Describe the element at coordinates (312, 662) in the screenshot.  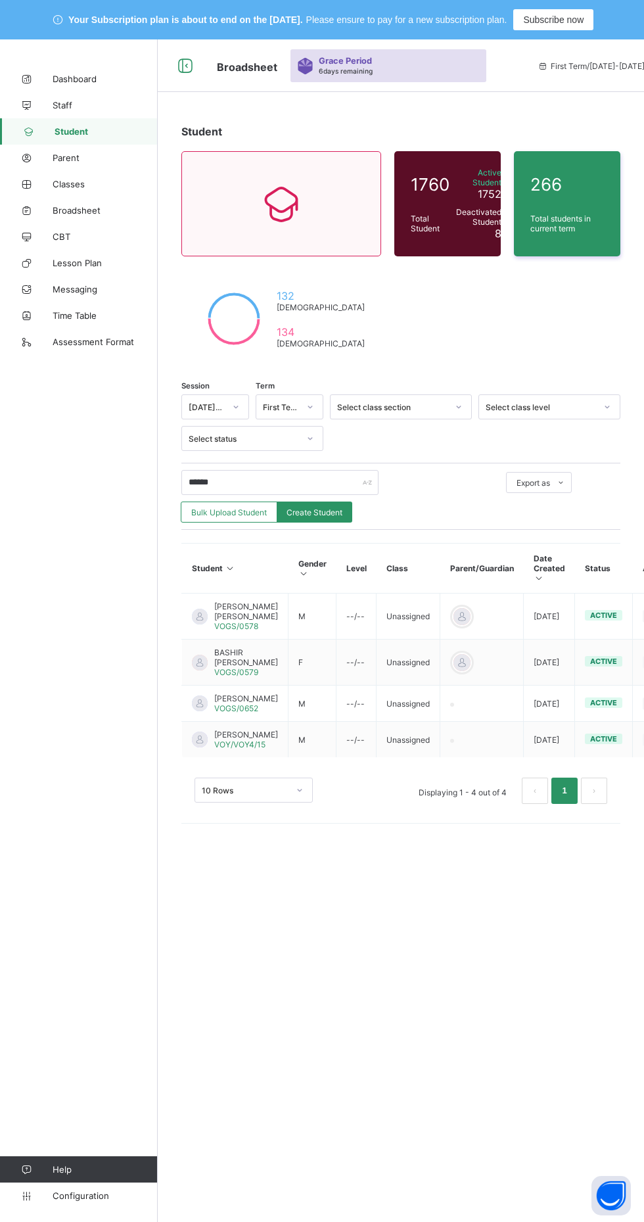
I see `td: F` at that location.